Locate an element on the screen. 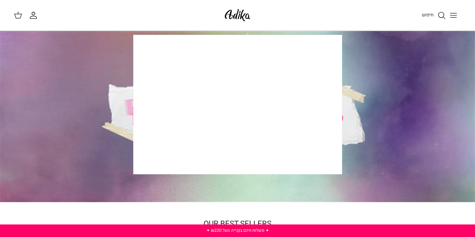  a: החשבון שלי is located at coordinates (35, 15).